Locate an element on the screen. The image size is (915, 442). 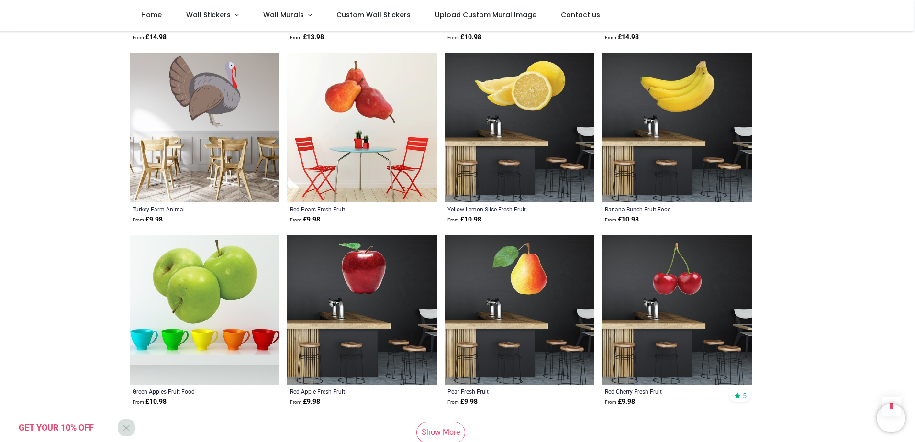
img: Red Pears Fresh Fruit Wall Sticker is located at coordinates (362, 127).